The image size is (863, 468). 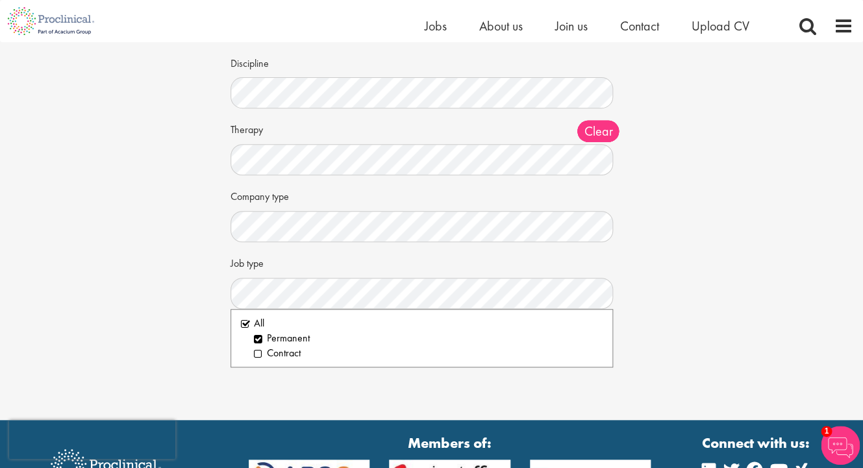 I want to click on span: Join us, so click(x=571, y=26).